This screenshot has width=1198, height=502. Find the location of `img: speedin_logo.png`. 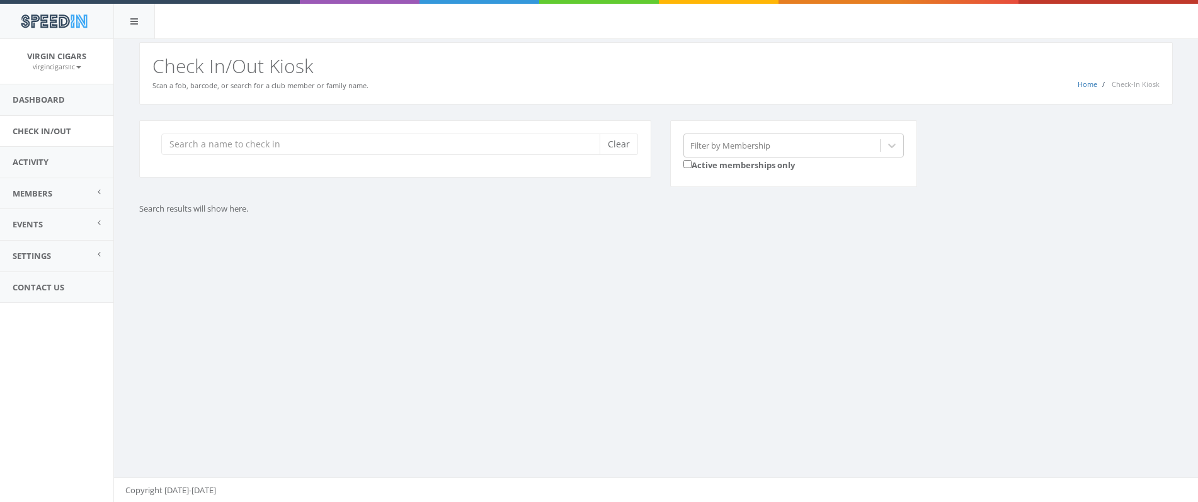

img: speedin_logo.png is located at coordinates (54, 21).